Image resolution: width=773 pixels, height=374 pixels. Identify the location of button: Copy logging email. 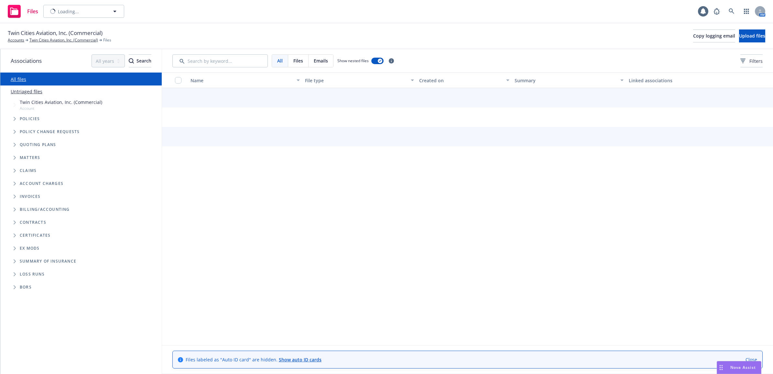
(714, 36).